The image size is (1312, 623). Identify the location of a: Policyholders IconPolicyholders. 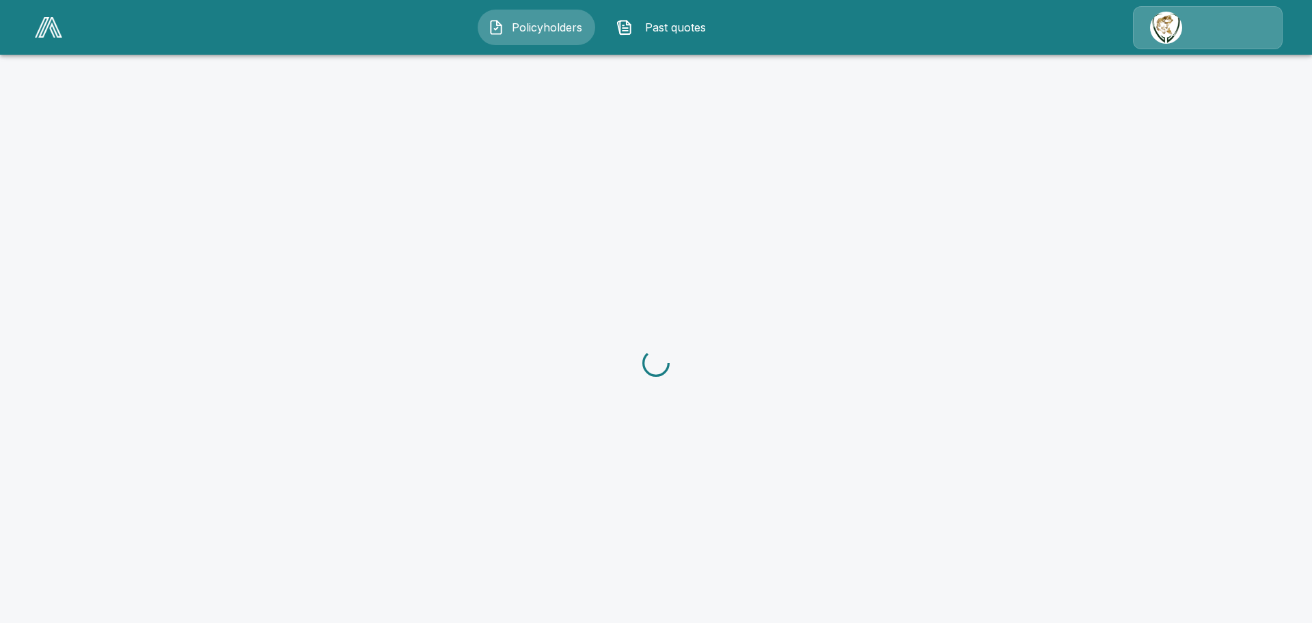
(537, 27).